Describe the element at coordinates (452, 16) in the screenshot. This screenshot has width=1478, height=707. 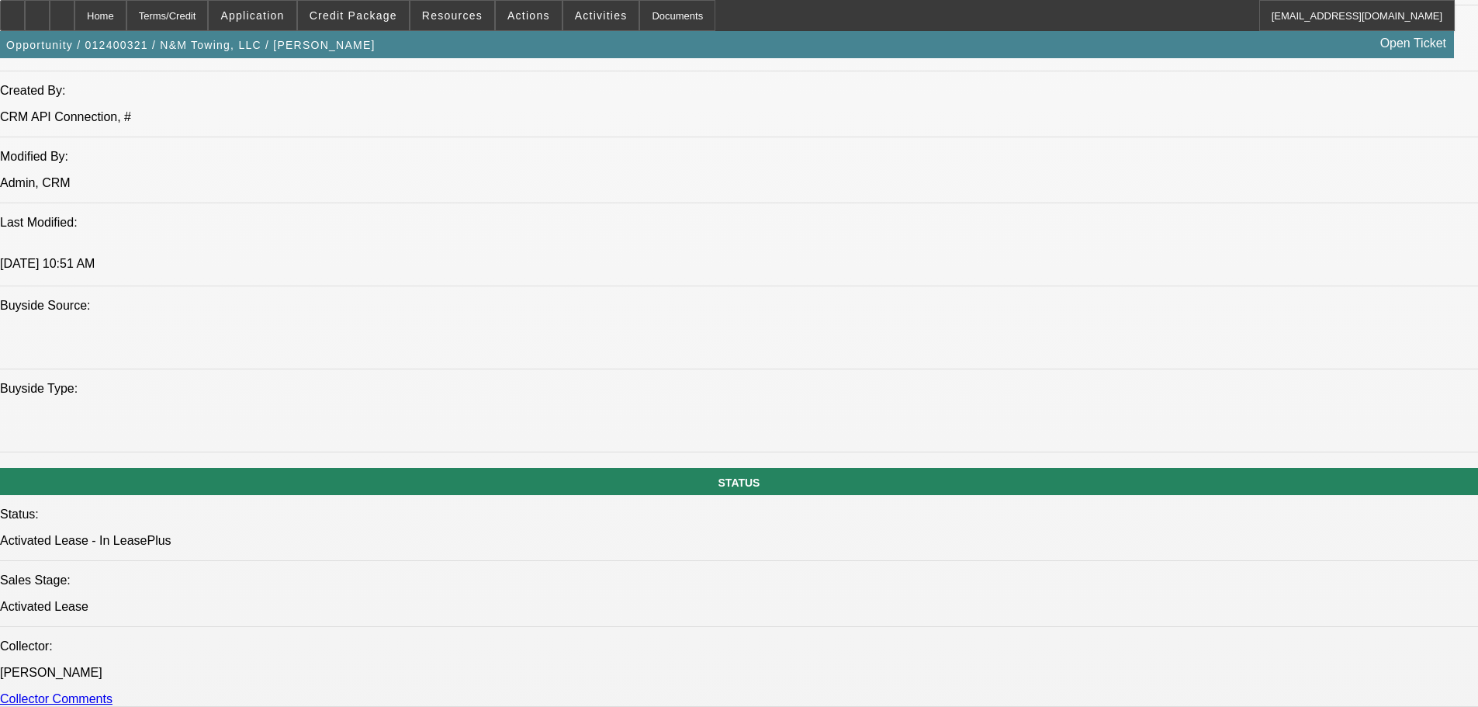
I see `button: Resources` at that location.